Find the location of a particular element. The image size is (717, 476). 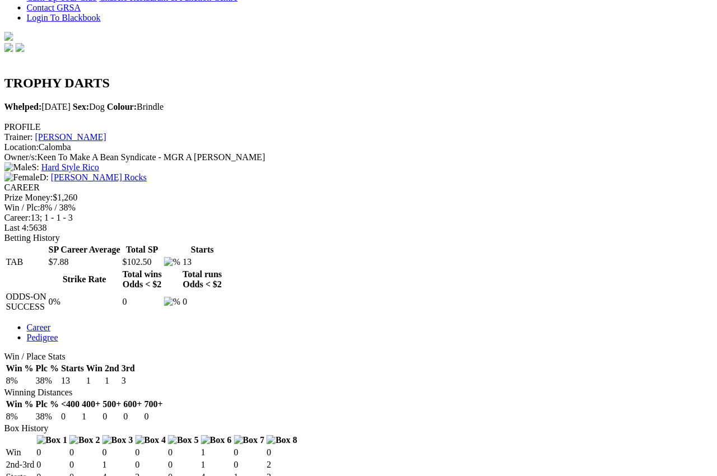

span: Win / Plc: is located at coordinates (22, 207).